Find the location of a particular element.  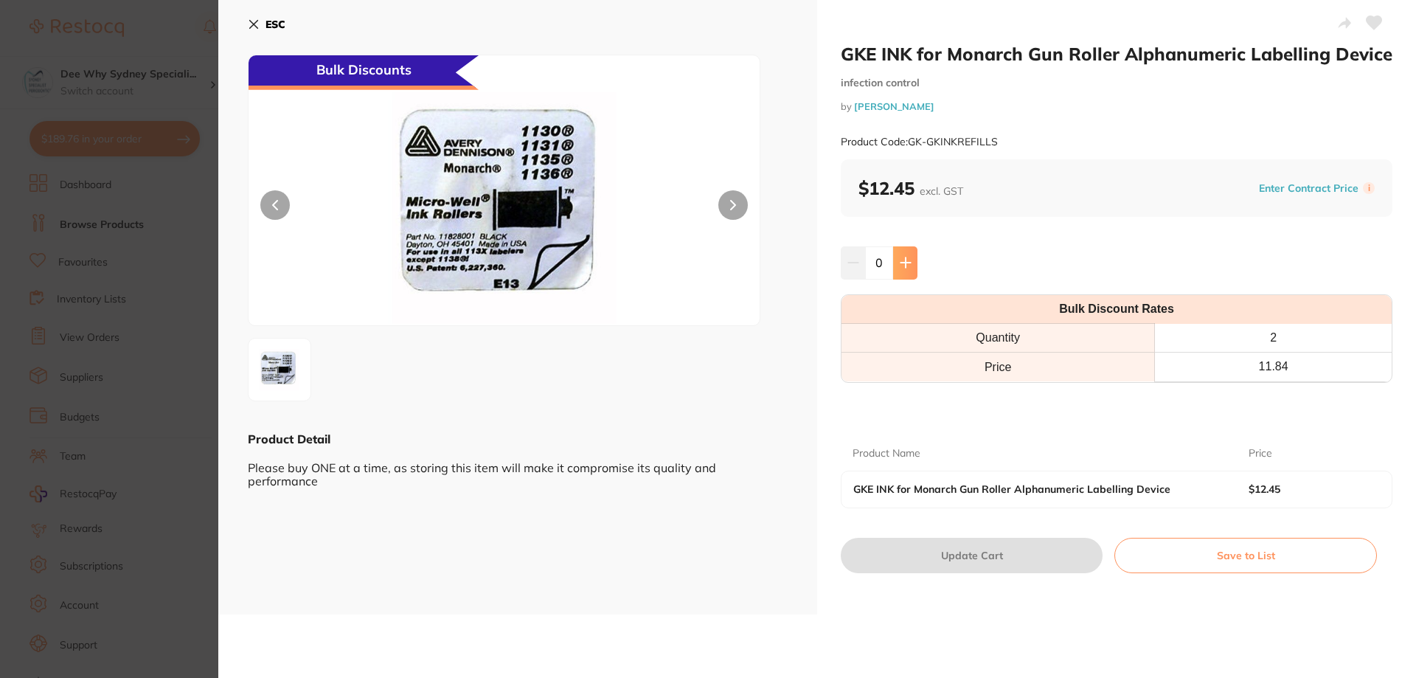

p: Price is located at coordinates (1261, 454).